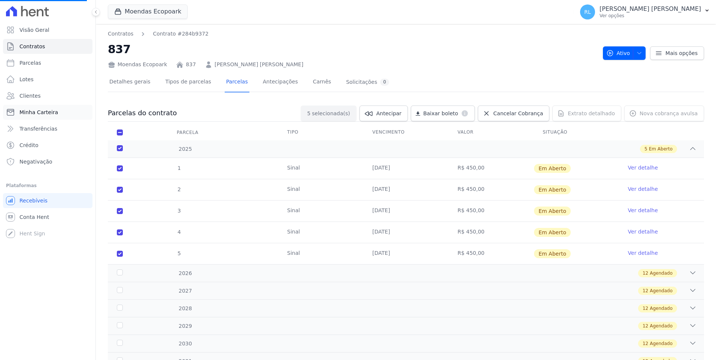 Image resolution: width=716 pixels, height=360 pixels. I want to click on div: 0, so click(384, 82).